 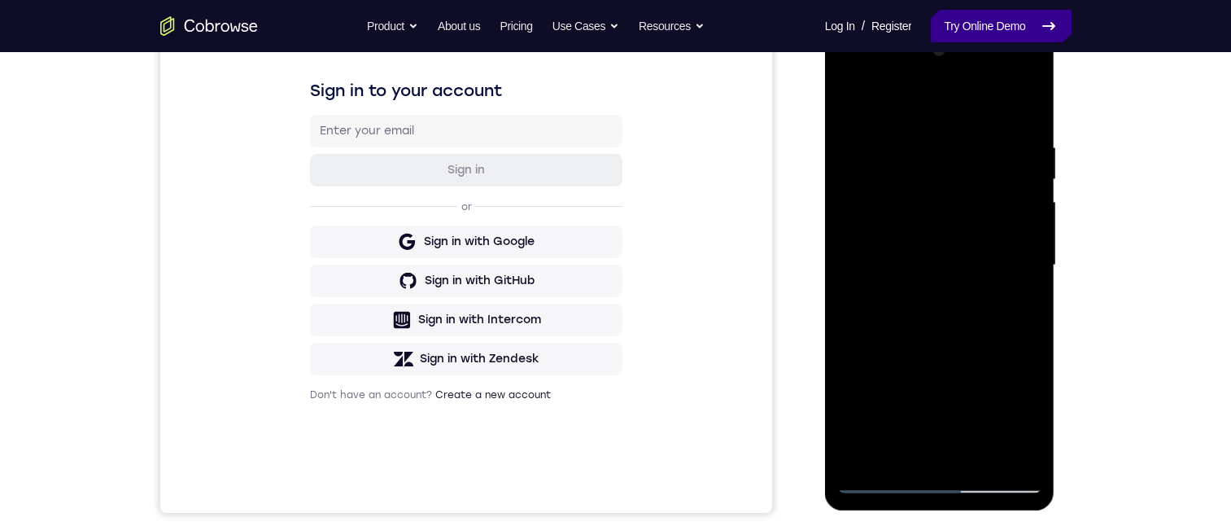 I want to click on a: Register, so click(x=891, y=26).